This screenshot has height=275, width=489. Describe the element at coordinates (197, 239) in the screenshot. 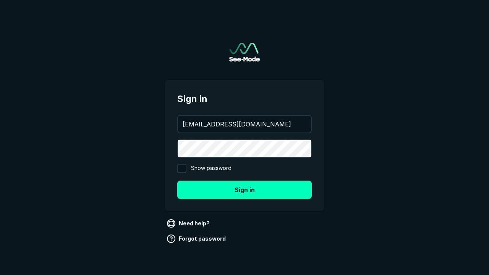

I see `a: Forgot password` at that location.